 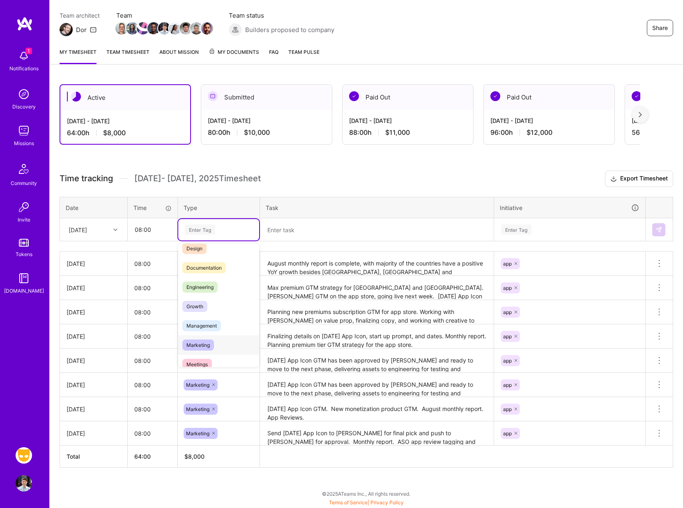 What do you see at coordinates (93, 30) in the screenshot?
I see `i: icon Mail` at bounding box center [93, 30].